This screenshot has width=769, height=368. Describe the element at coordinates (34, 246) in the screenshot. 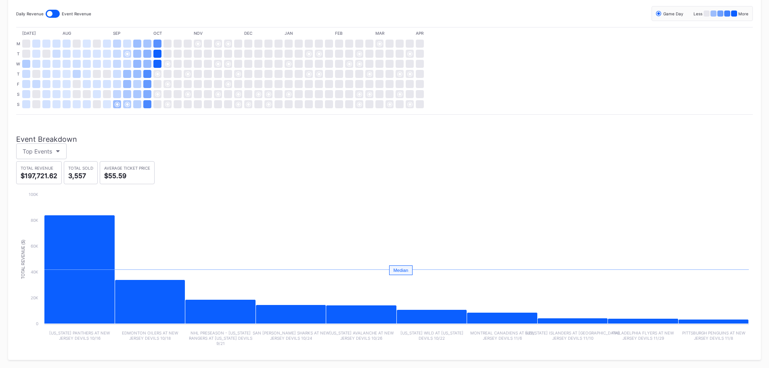

I see `text: 60k` at that location.